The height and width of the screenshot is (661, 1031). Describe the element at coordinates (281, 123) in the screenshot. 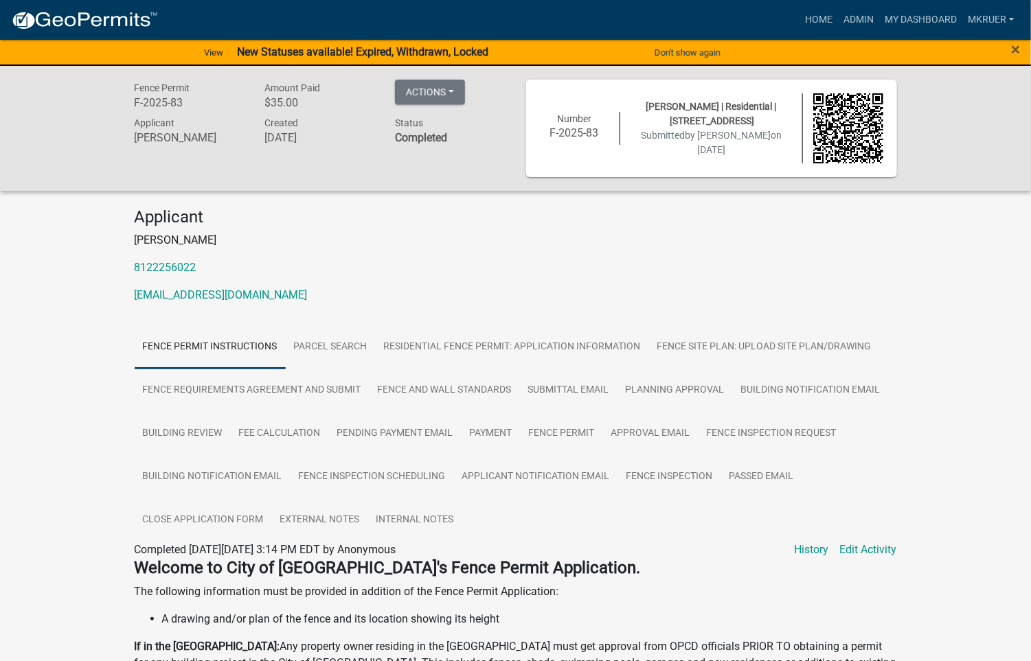

I see `span: Created` at that location.